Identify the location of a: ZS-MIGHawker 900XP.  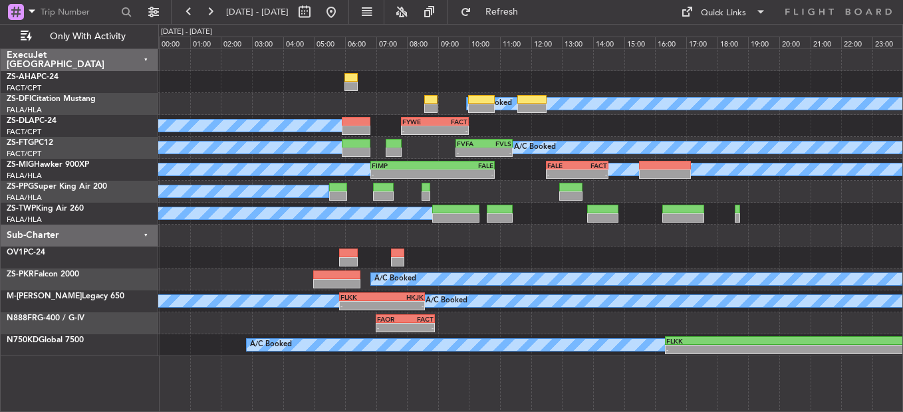
(48, 165).